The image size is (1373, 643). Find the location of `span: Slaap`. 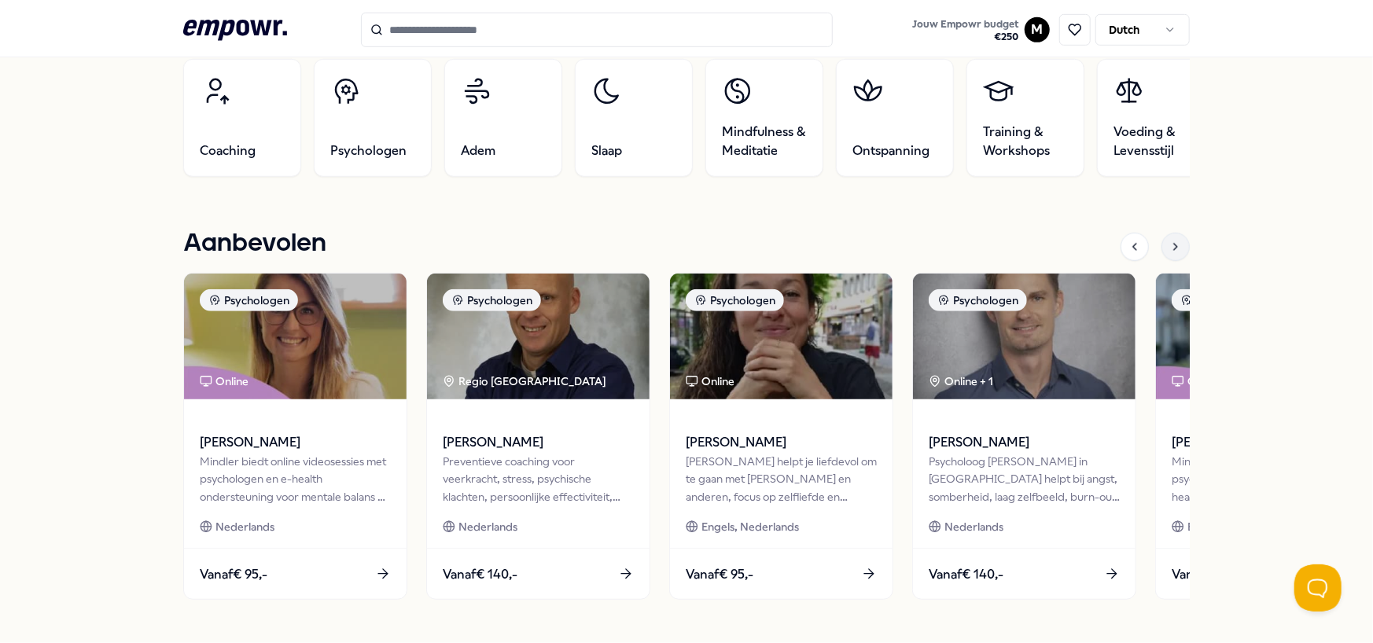

span: Slaap is located at coordinates (606, 151).